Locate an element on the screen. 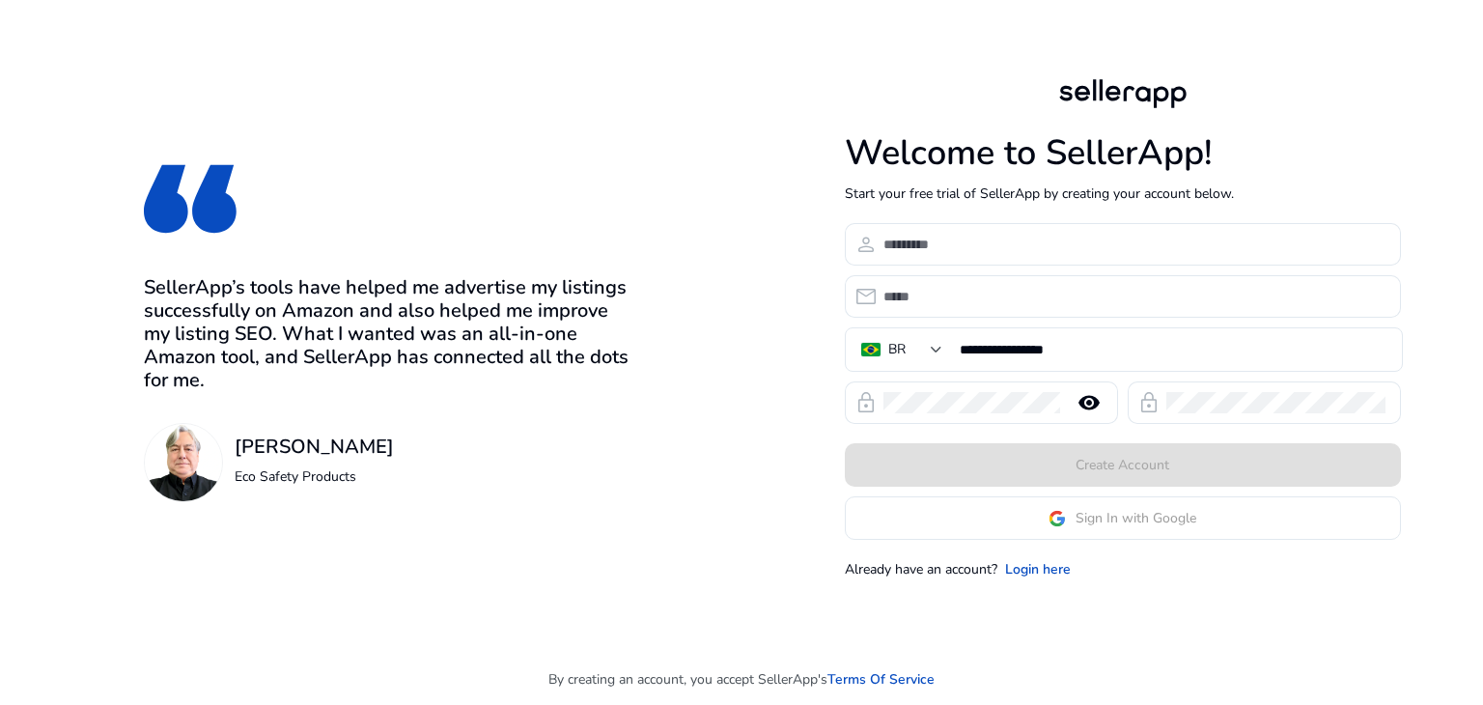 The width and height of the screenshot is (1483, 705). a: Terms Of Service is located at coordinates (881, 679).